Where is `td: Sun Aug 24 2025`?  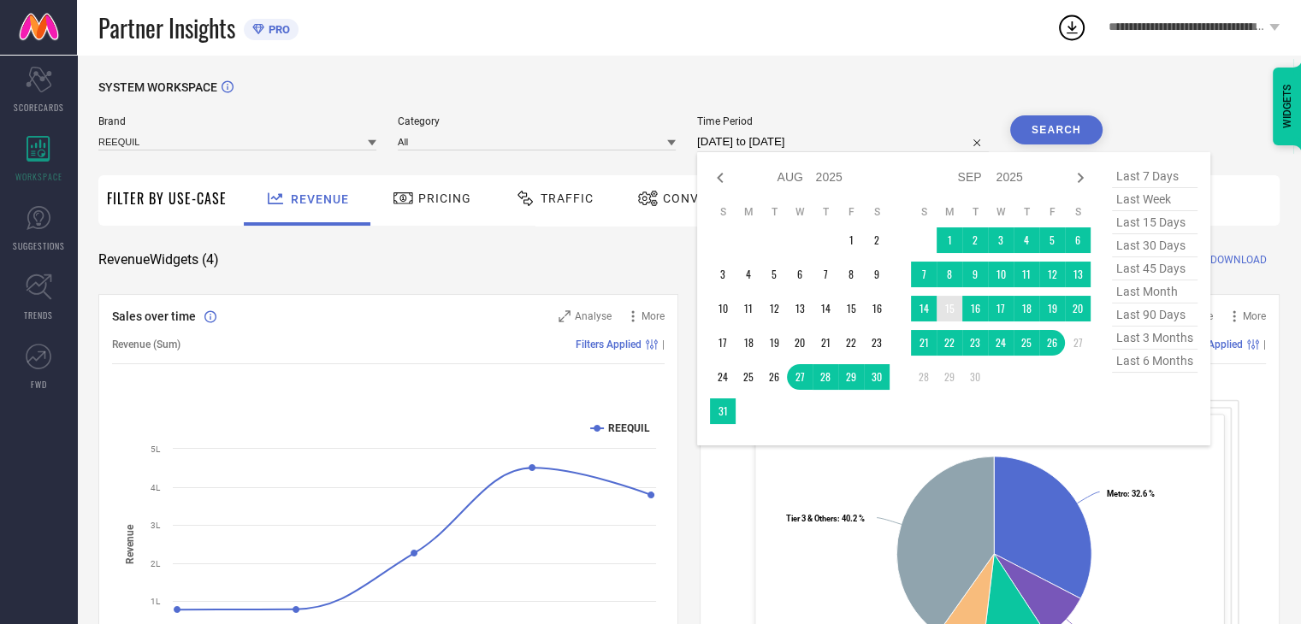
td: Sun Aug 24 2025 is located at coordinates (723, 377).